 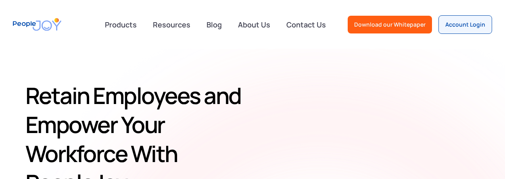 What do you see at coordinates (390, 25) in the screenshot?
I see `div: Download our Whitepaper` at bounding box center [390, 25].